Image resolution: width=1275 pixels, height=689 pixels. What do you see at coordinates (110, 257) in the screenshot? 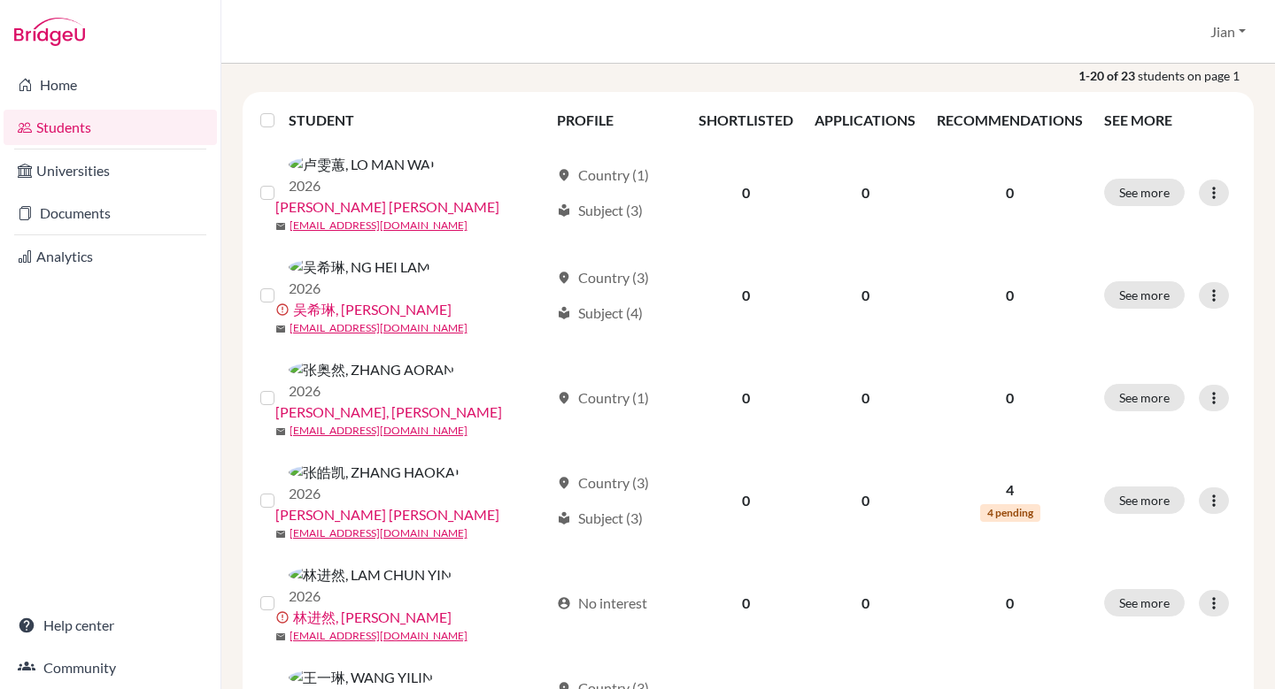
I see `a: Analytics` at bounding box center [110, 257].